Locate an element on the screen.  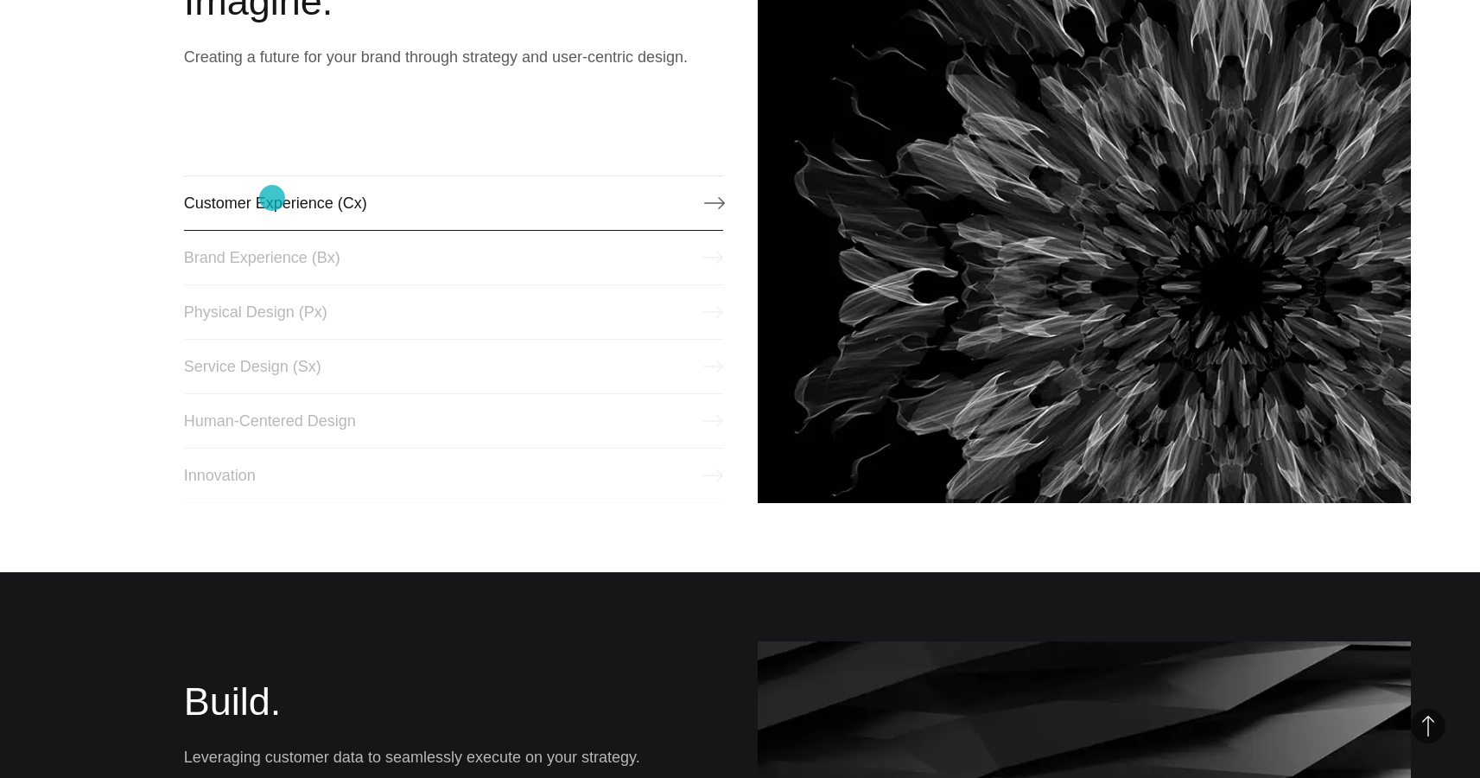
p: Leveraging customer data to seamlessly execute on your strategy. is located at coordinates (454, 757).